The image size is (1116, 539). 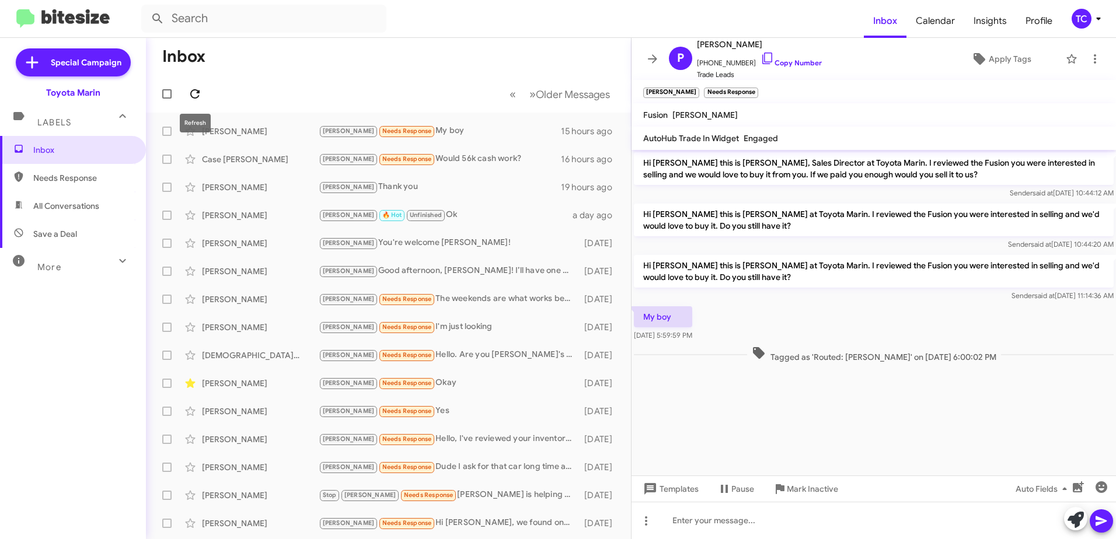 What do you see at coordinates (656, 115) in the screenshot?
I see `span: Fusion` at bounding box center [656, 115].